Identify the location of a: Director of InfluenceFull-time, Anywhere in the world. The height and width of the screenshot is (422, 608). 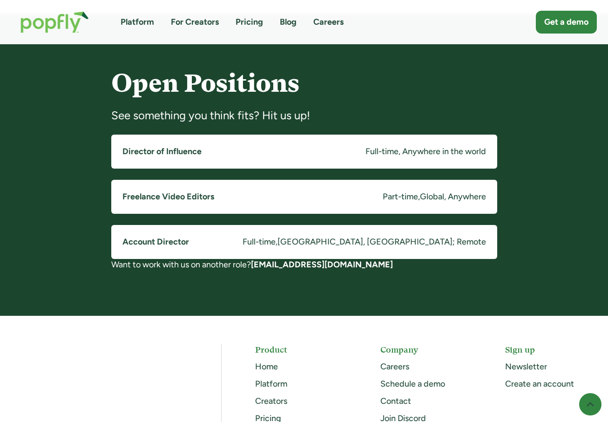
(304, 151).